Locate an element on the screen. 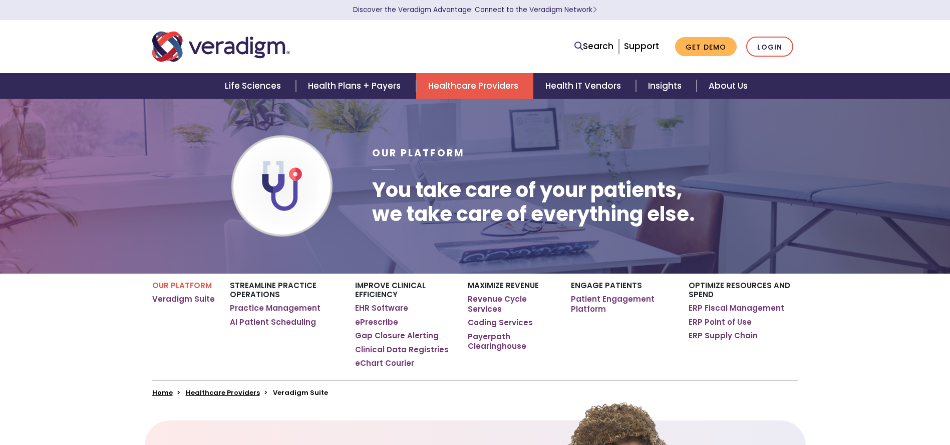  a: Insights is located at coordinates (666, 86).